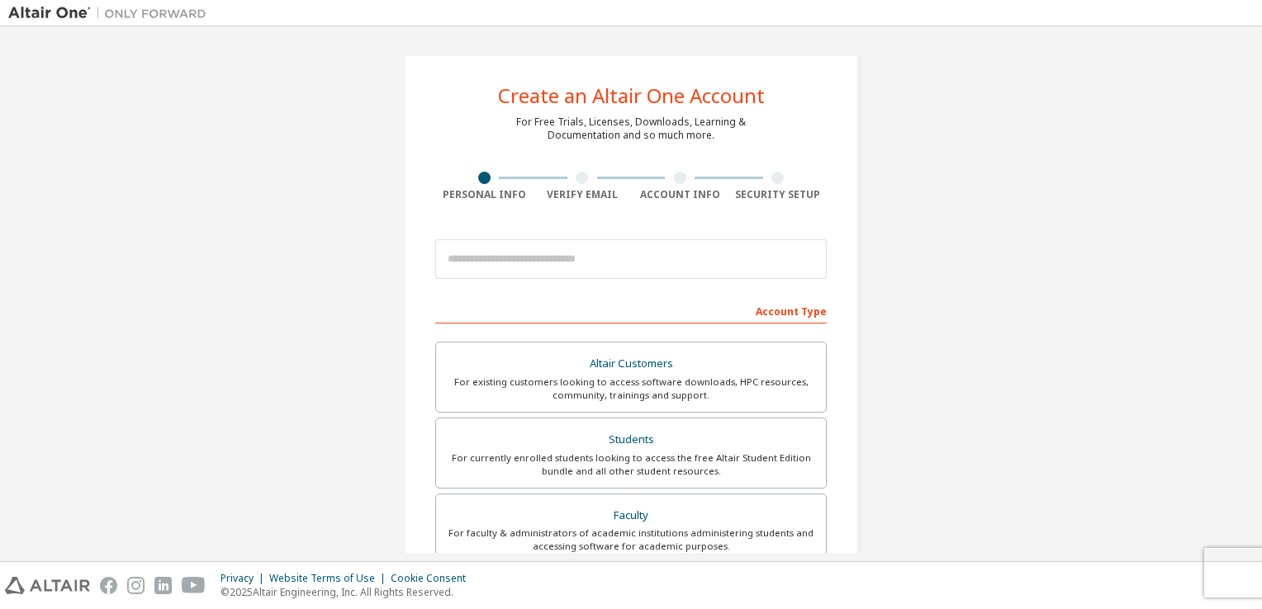 This screenshot has height=609, width=1262. What do you see at coordinates (193, 585) in the screenshot?
I see `img: youtube.svg` at bounding box center [193, 585].